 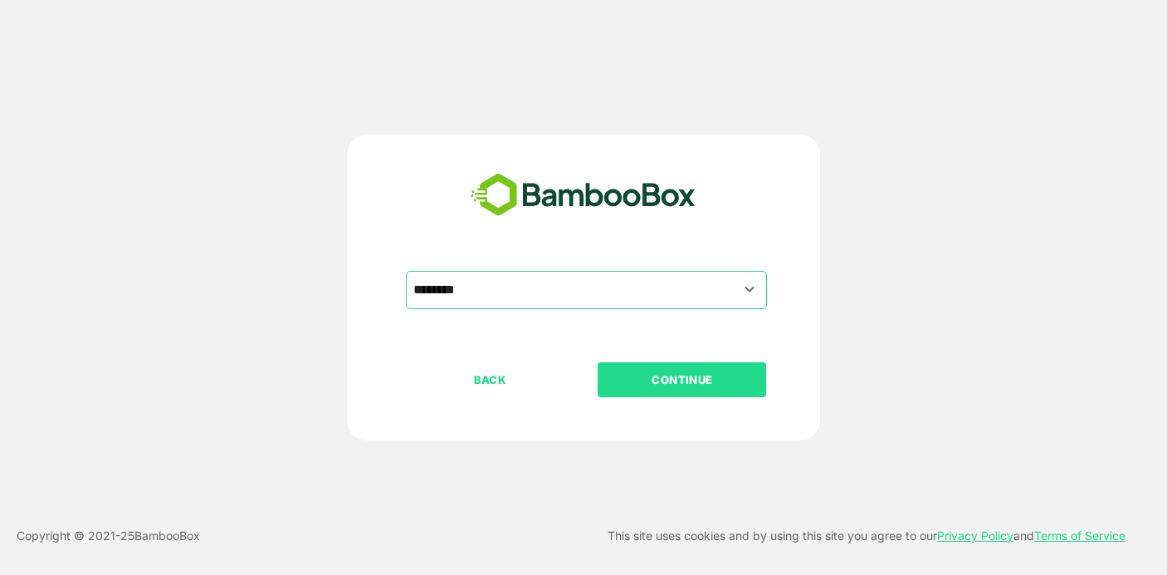 I want to click on a: Terms of Service, so click(x=1080, y=535).